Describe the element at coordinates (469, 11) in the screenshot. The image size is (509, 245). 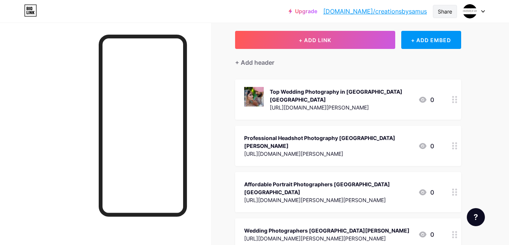
I see `img: creationsbysamus` at that location.